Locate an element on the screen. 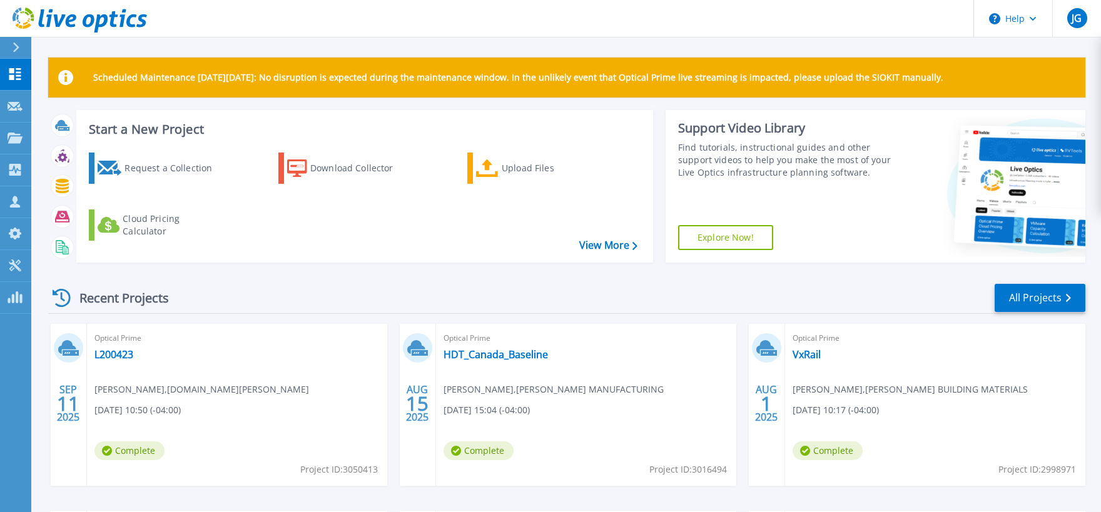 This screenshot has height=512, width=1101. div: Support Video Library is located at coordinates (785, 128).